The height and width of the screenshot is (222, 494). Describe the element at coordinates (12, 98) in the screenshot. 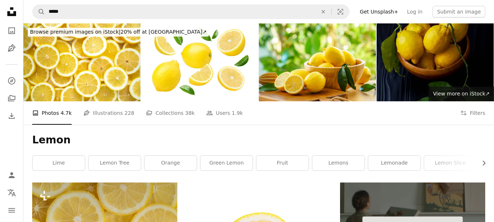

I see `a: Collections` at that location.